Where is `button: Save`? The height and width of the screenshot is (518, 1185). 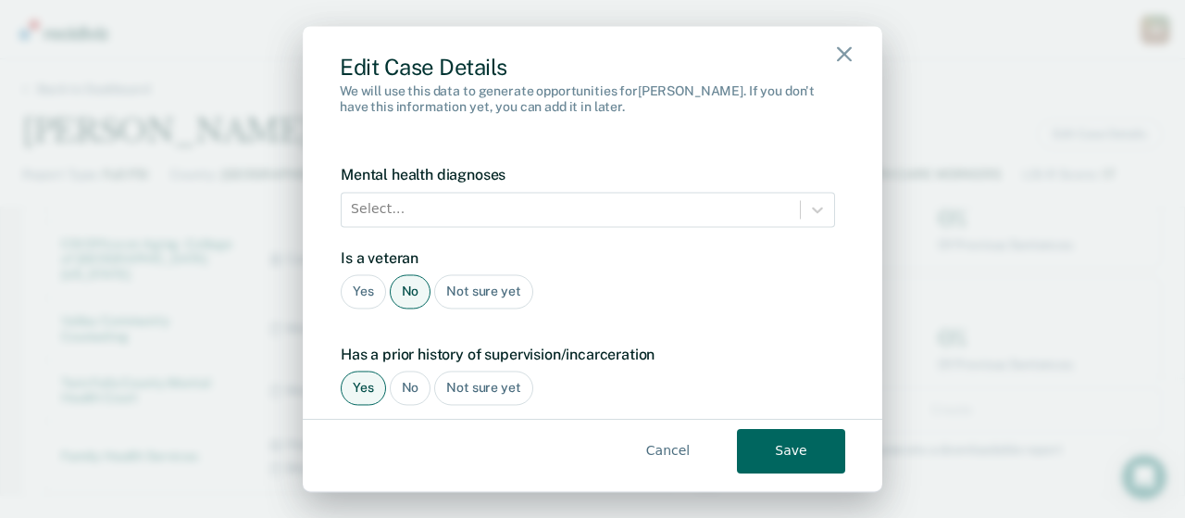 button: Save is located at coordinates (791, 451).